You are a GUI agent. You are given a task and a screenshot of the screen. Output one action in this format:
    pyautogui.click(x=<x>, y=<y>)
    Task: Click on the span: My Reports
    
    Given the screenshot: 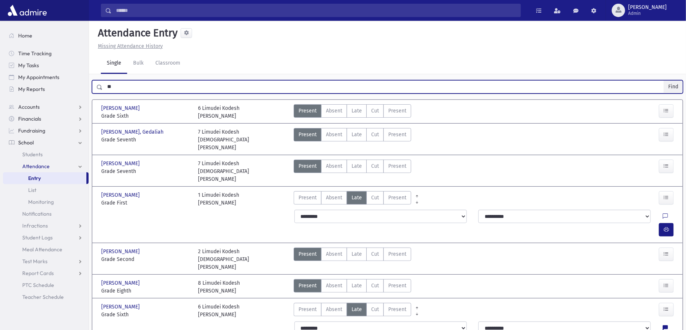 What is the action you would take?
    pyautogui.click(x=32, y=89)
    